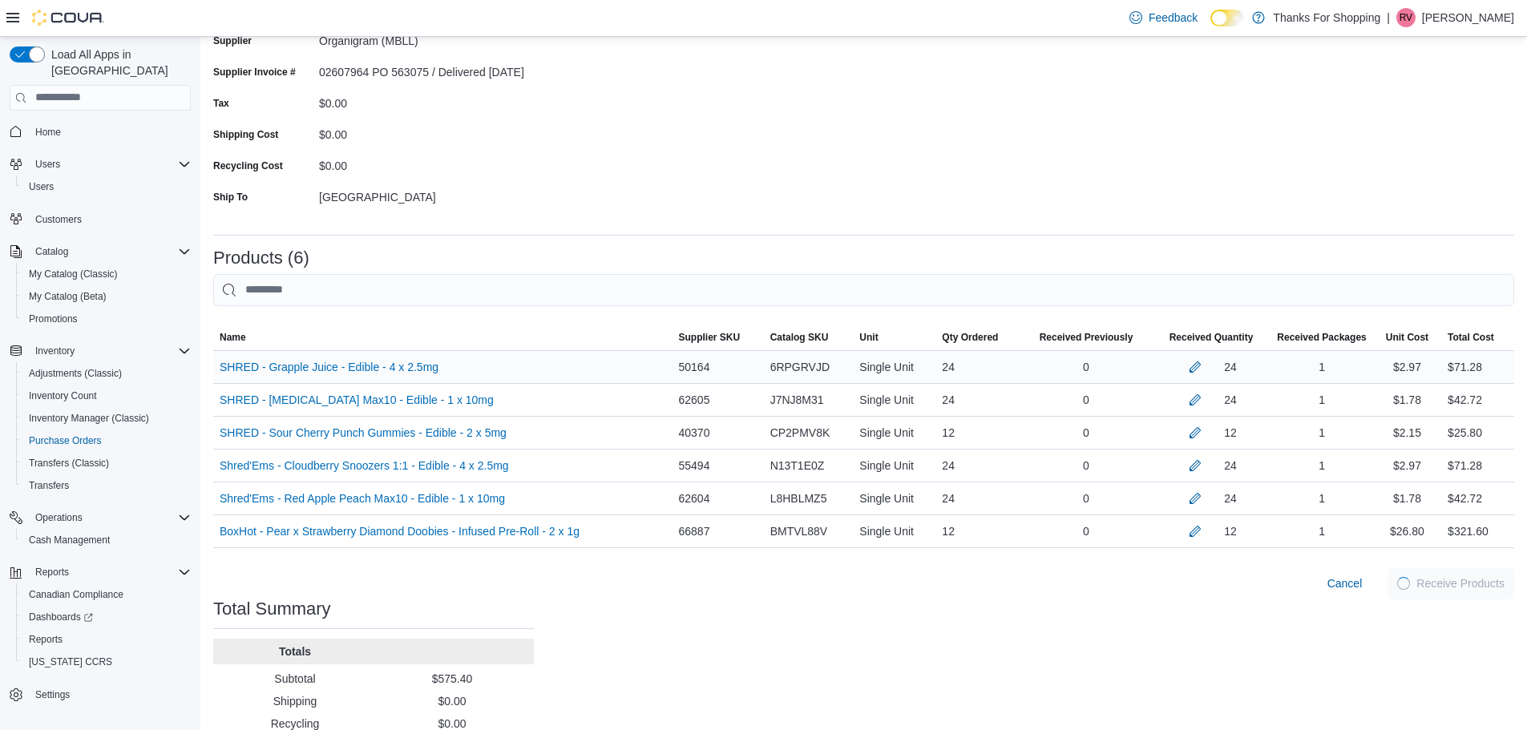 The image size is (1527, 730). I want to click on a: Purchase Orders, so click(65, 441).